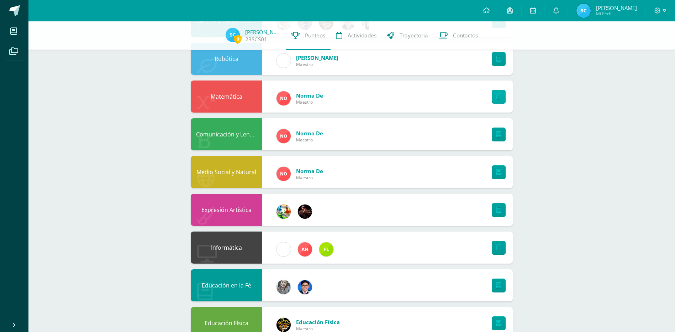  Describe the element at coordinates (226, 134) in the screenshot. I see `div: Comunicación y Lenguaje L.1` at that location.